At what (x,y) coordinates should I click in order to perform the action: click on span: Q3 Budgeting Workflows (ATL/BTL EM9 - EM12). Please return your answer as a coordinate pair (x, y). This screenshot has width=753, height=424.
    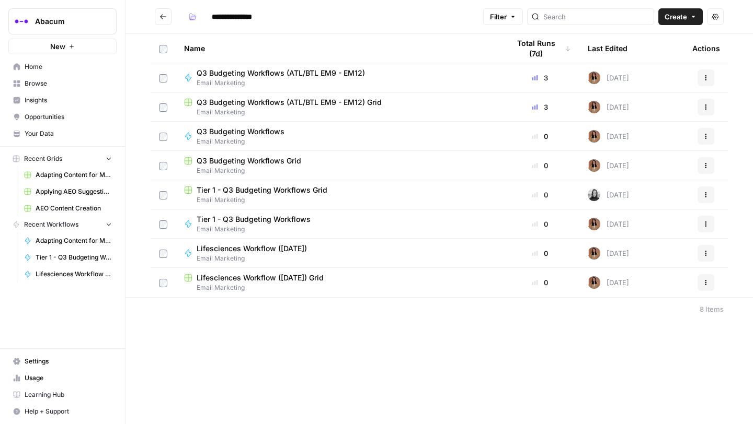
    Looking at the image, I should click on (281, 73).